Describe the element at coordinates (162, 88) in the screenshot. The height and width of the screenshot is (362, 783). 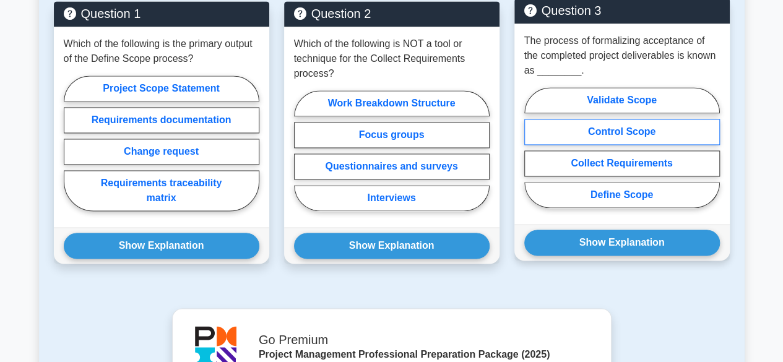
I see `label: Project Scope Statement` at that location.